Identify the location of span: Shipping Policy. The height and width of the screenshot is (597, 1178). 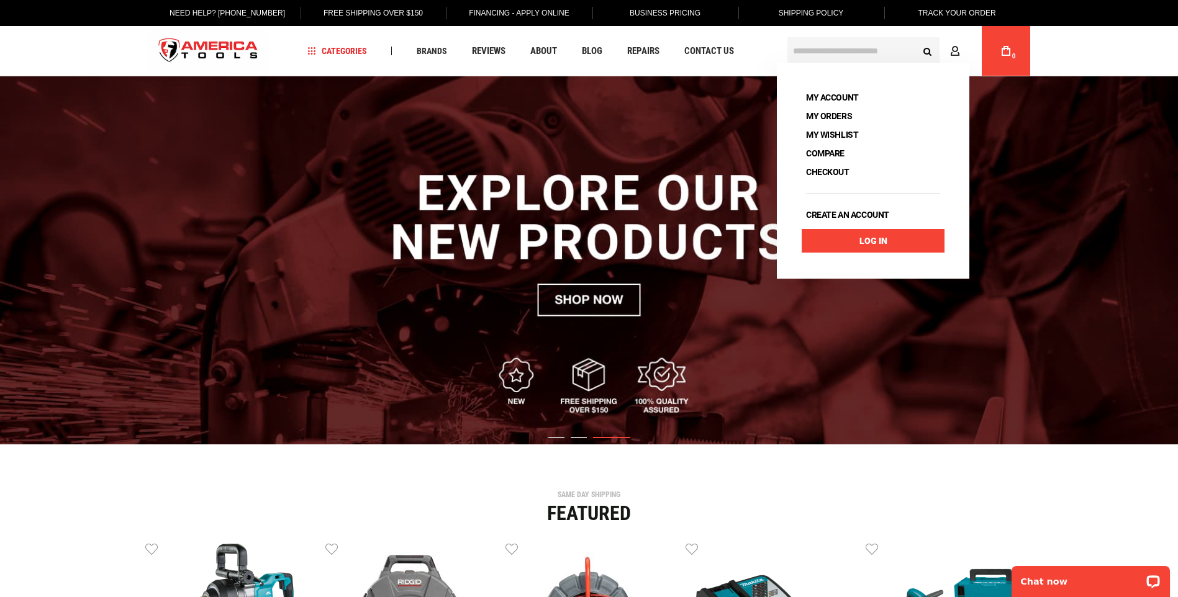
(811, 13).